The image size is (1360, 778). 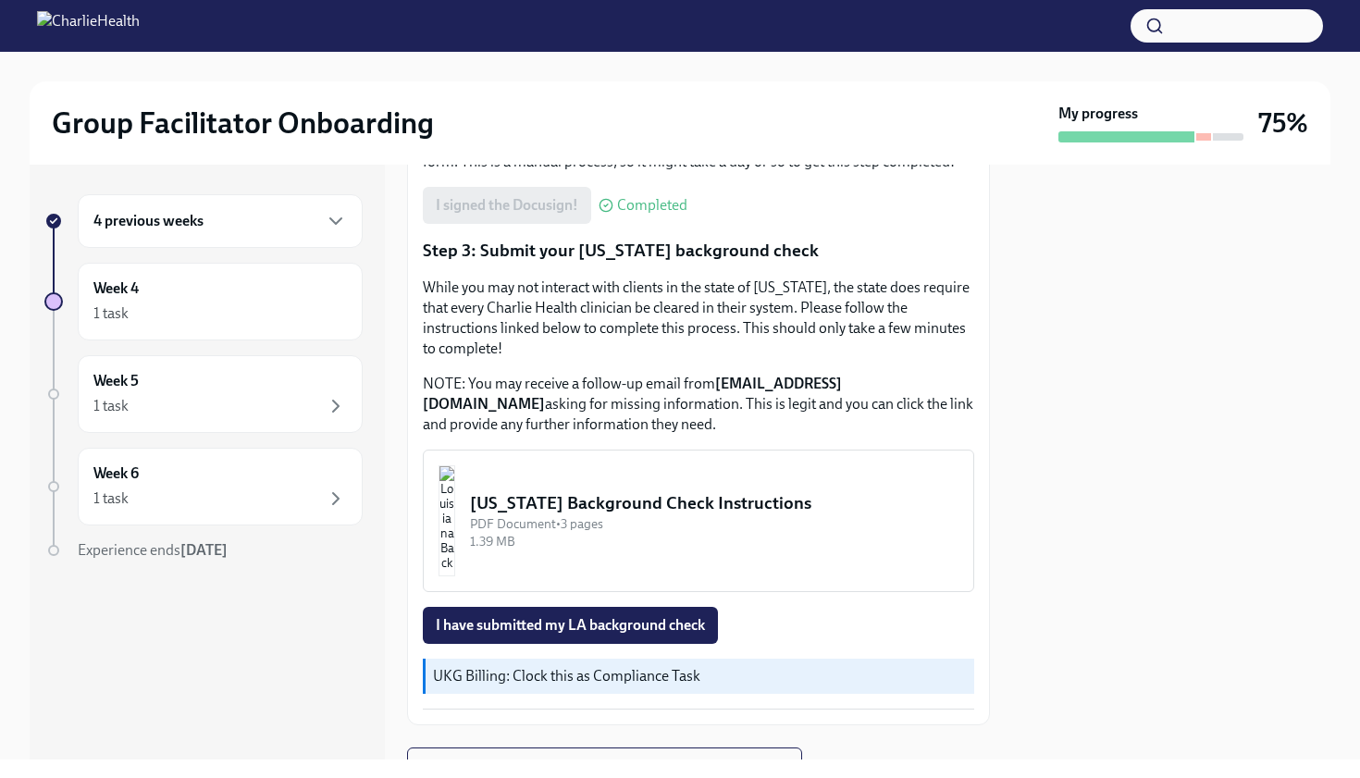 What do you see at coordinates (698, 404) in the screenshot?
I see `p: NOTE: You may receive a follow-up email from asking for missing information. This is legit and yo...` at bounding box center [698, 404].